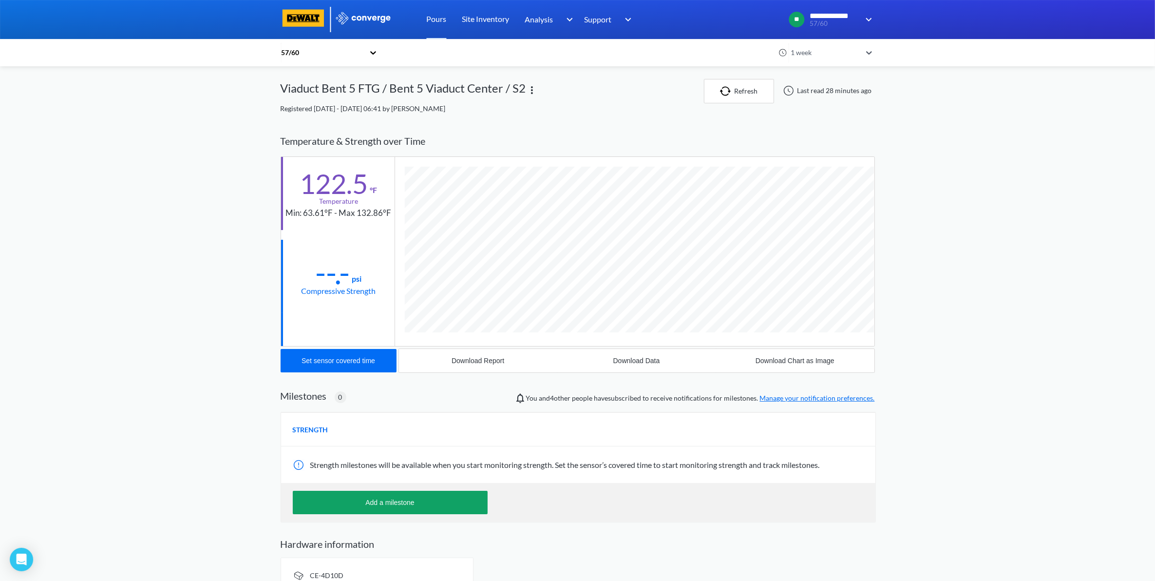 This screenshot has width=1155, height=581. What do you see at coordinates (826, 91) in the screenshot?
I see `div: Last read 28 minutes ago` at bounding box center [826, 91].